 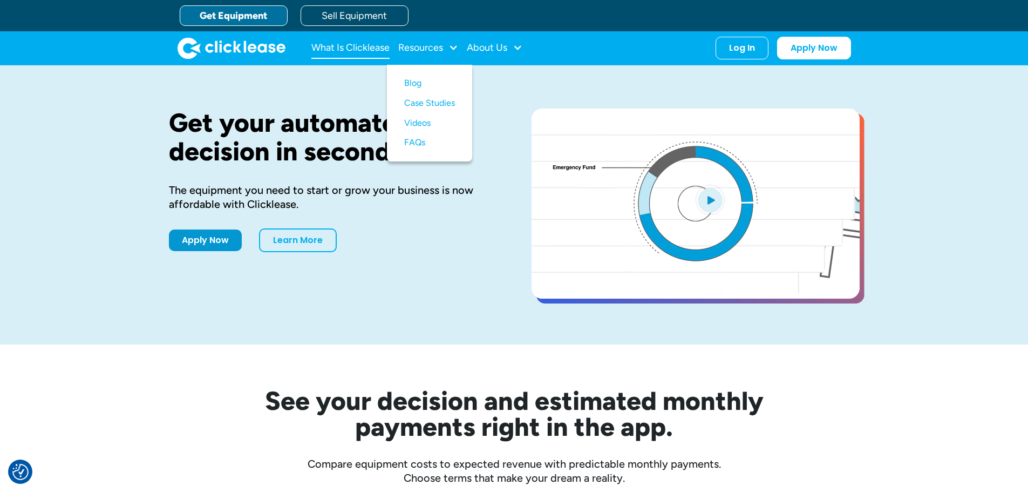 I want to click on button: Consent Preferences, so click(x=21, y=472).